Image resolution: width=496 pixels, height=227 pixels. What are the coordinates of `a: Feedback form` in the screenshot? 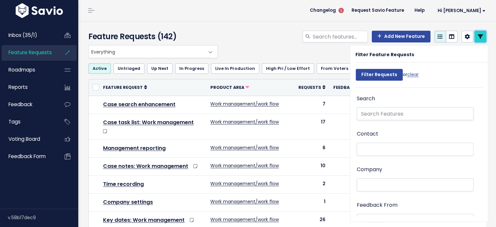 It's located at (28, 156).